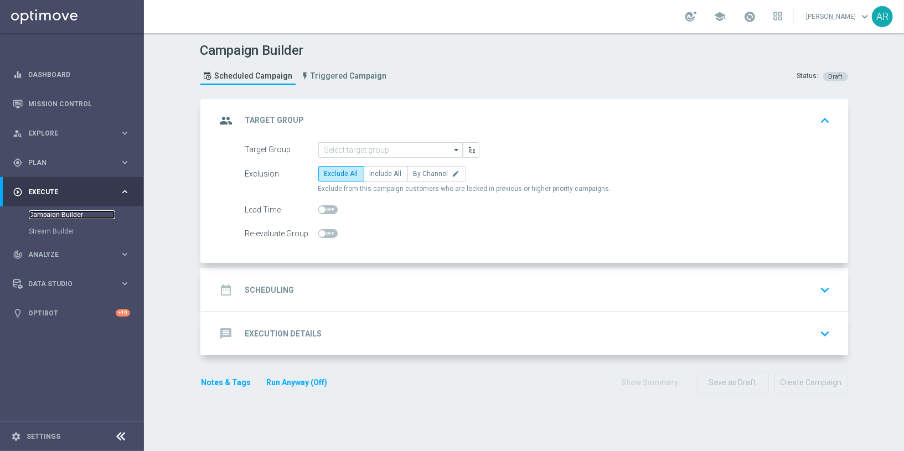 The image size is (904, 451). Describe the element at coordinates (71, 284) in the screenshot. I see `button: Data Studio keyboard_arrow_right` at that location.